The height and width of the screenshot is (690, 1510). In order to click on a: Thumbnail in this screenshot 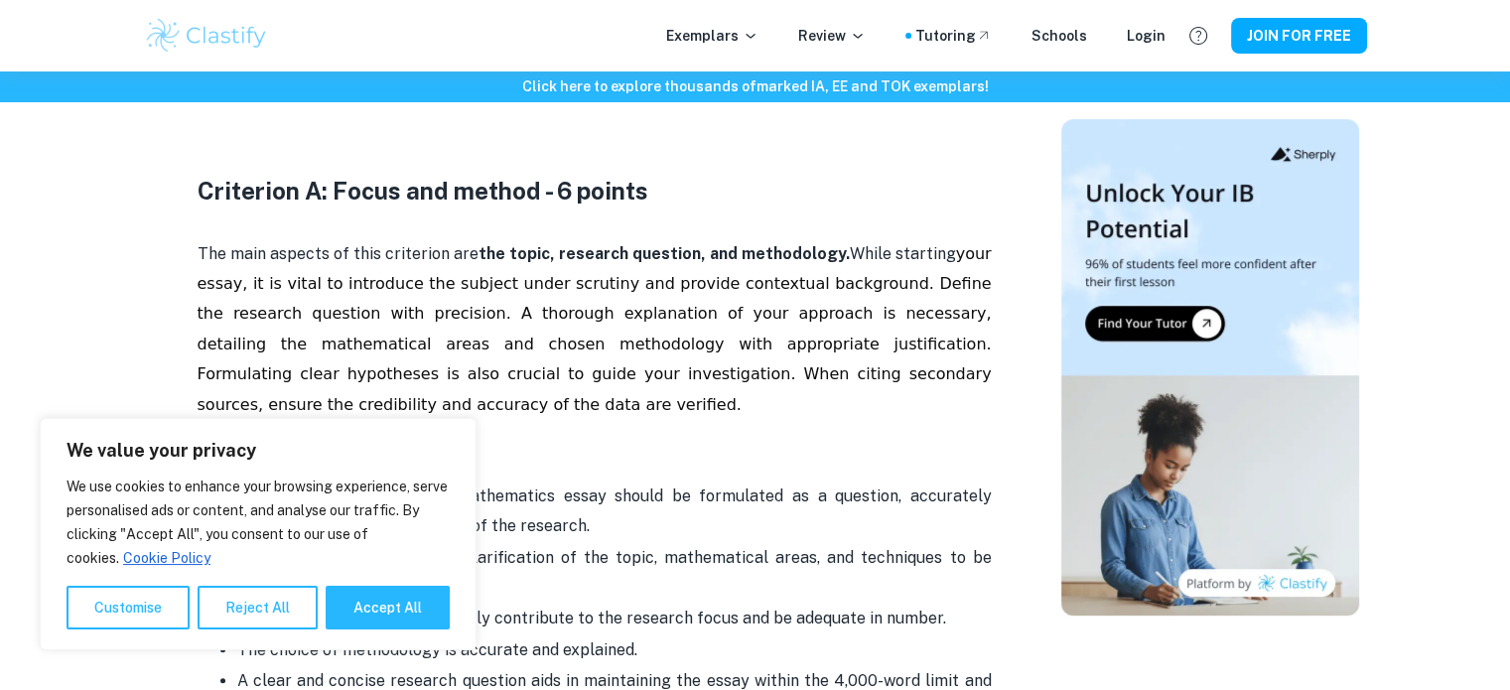, I will do `click(1210, 367)`.